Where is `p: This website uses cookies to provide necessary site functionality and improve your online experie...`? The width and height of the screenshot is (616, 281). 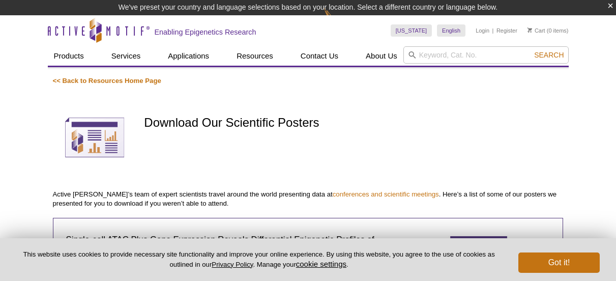 p: This website uses cookies to provide necessary site functionality and improve your online experie... is located at coordinates (259, 259).